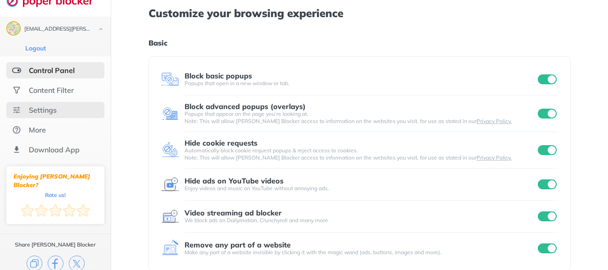  What do you see at coordinates (17, 149) in the screenshot?
I see `img: download-app.svg` at bounding box center [17, 149].